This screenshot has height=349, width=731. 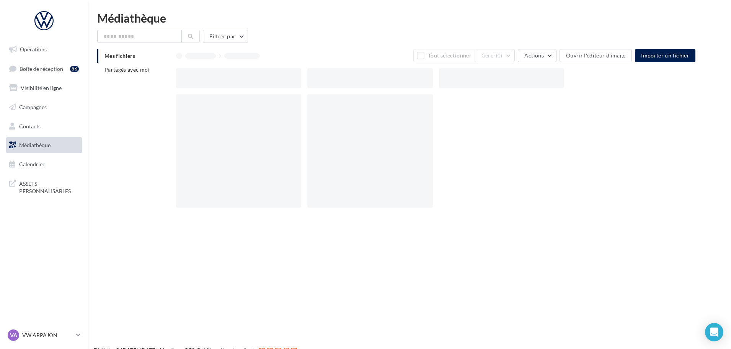 What do you see at coordinates (495, 55) in the screenshot?
I see `button: Gérer(0)` at bounding box center [495, 55].